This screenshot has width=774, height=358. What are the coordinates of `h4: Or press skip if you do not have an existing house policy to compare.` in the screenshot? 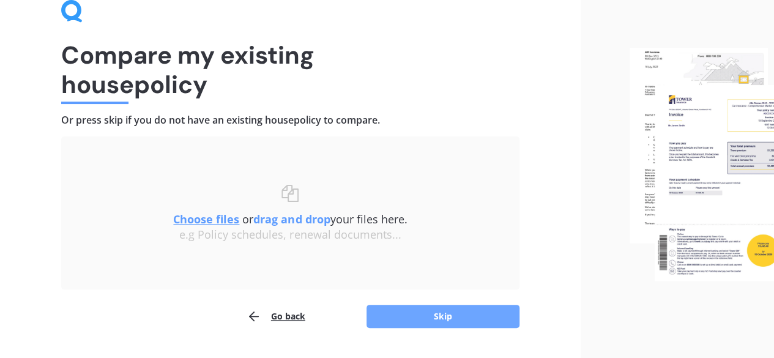 It's located at (290, 120).